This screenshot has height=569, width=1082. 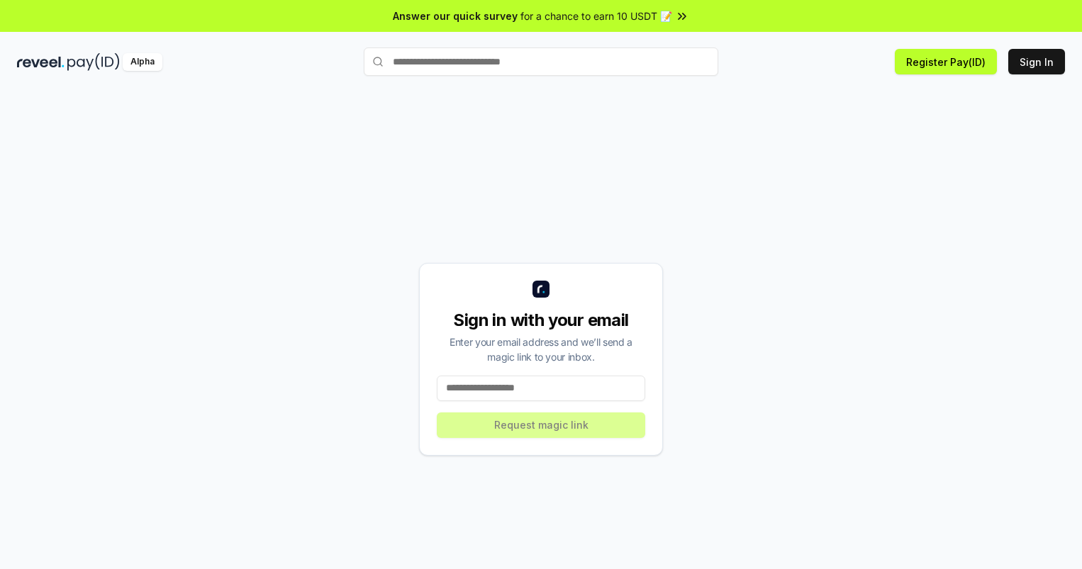 What do you see at coordinates (94, 62) in the screenshot?
I see `img: pay_id` at bounding box center [94, 62].